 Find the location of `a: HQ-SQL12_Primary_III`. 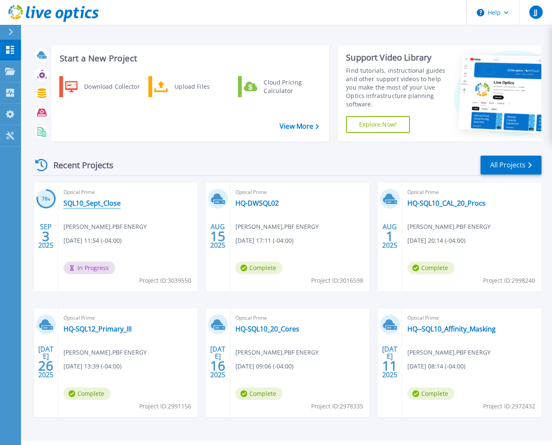

a: HQ-SQL12_Primary_III is located at coordinates (98, 329).